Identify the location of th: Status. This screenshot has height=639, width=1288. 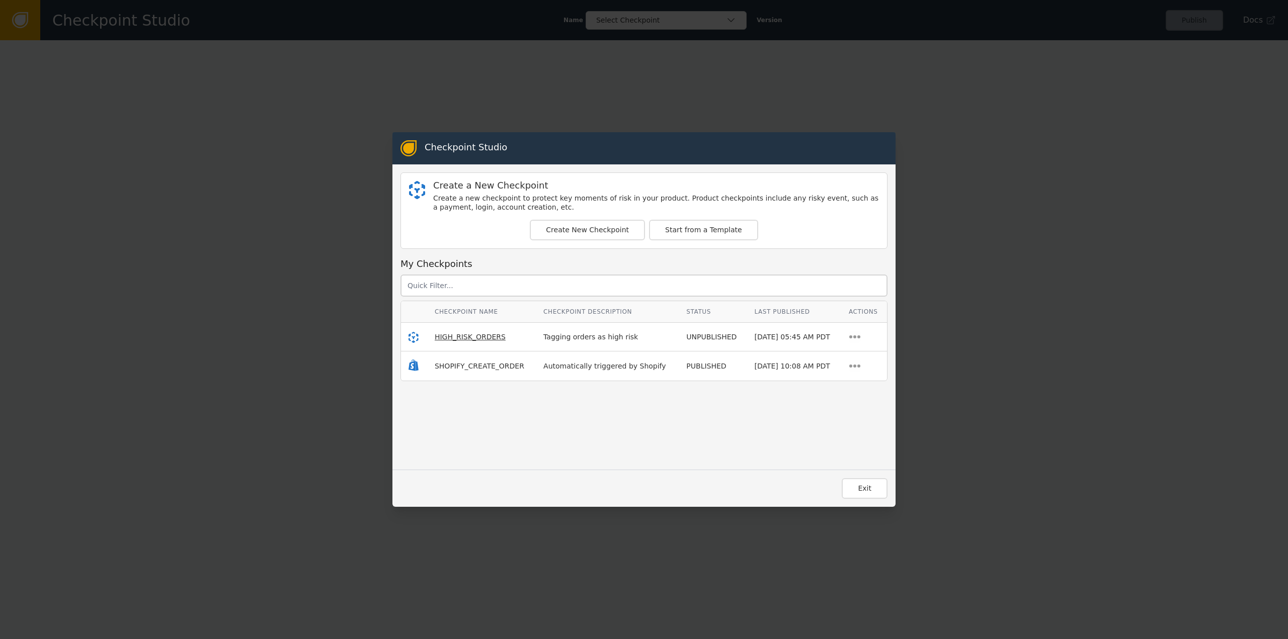
(712, 312).